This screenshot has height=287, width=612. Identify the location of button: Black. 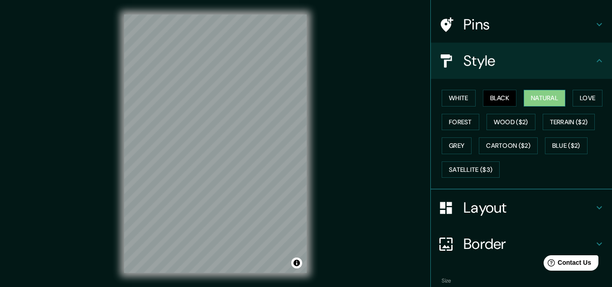
(500, 98).